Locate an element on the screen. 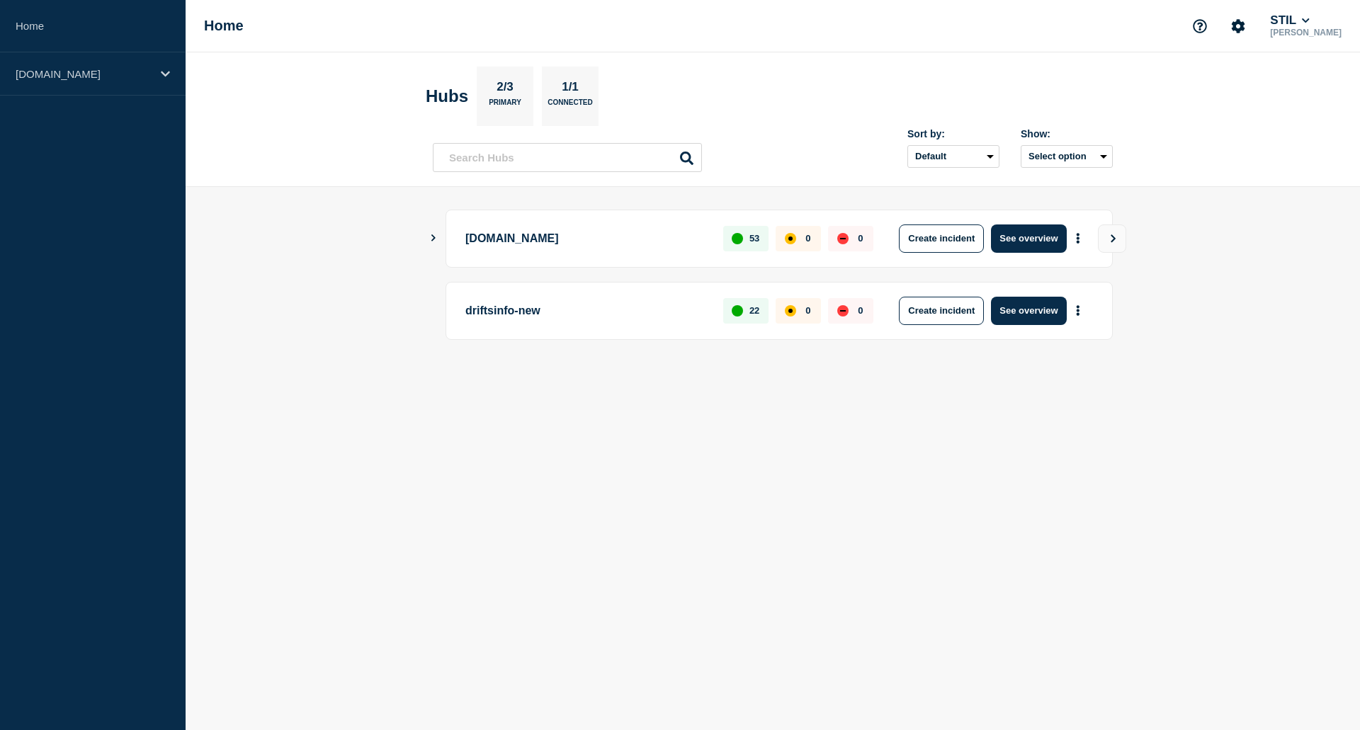  button: Support is located at coordinates (1199, 26).